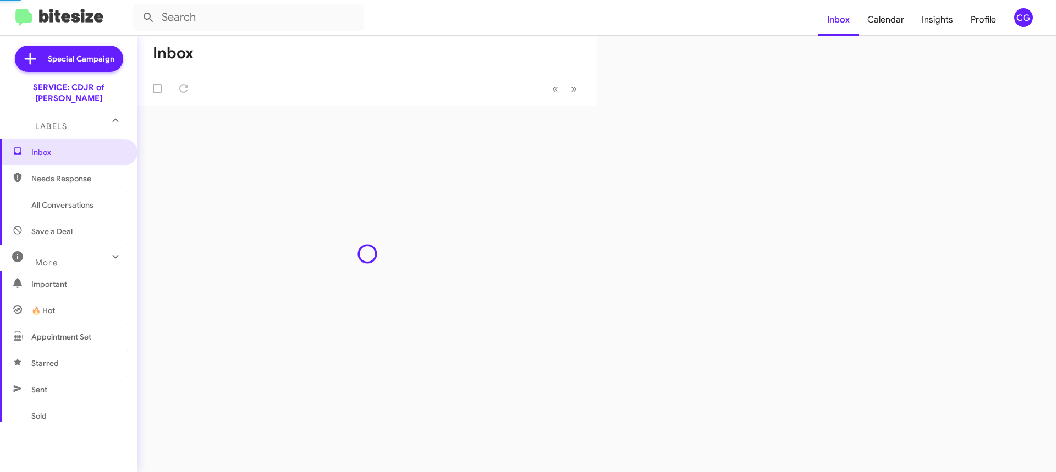 Image resolution: width=1056 pixels, height=472 pixels. Describe the element at coordinates (45, 363) in the screenshot. I see `span: Starred` at that location.